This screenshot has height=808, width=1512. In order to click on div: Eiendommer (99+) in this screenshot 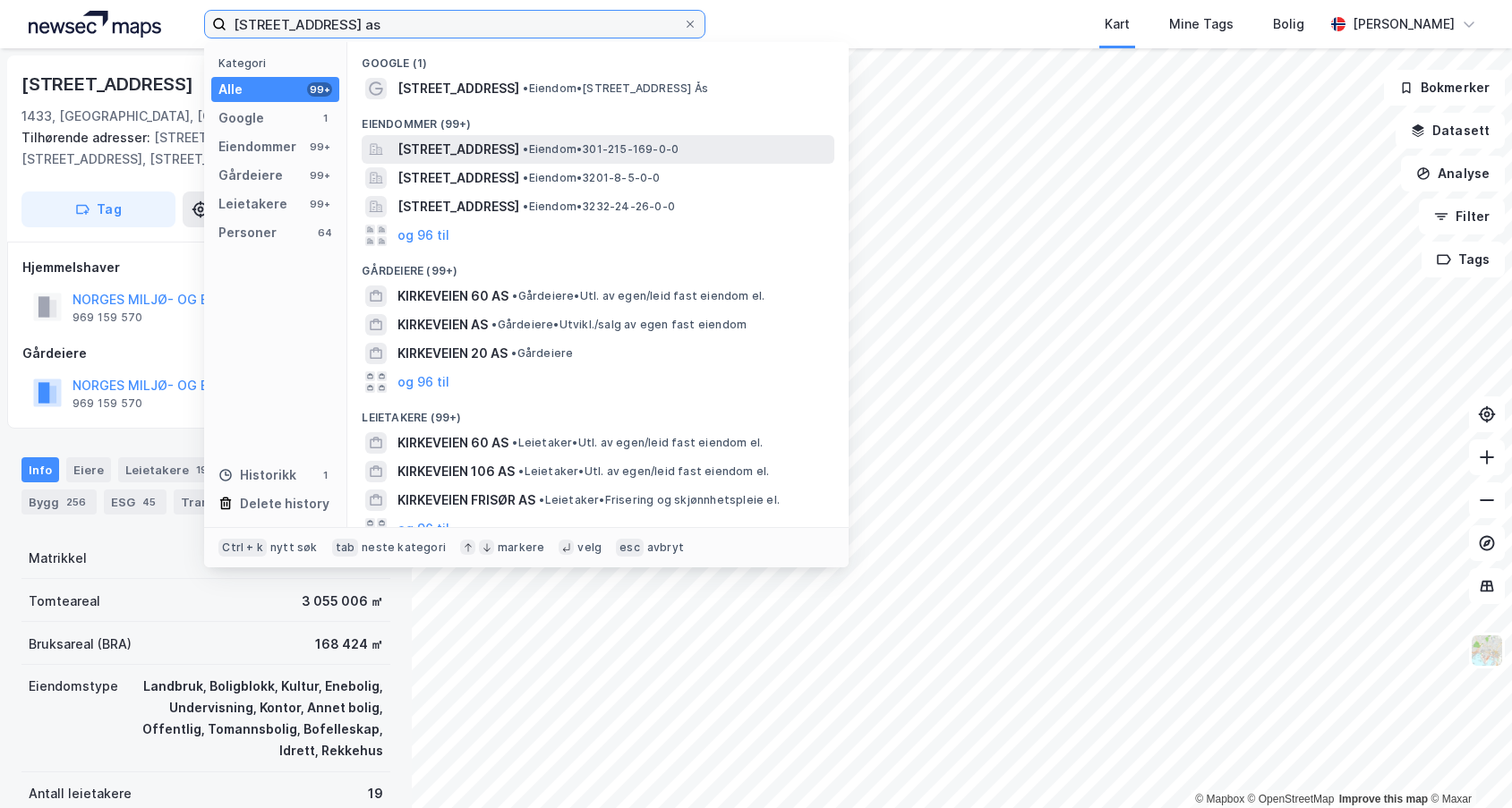, I will do `click(598, 119)`.